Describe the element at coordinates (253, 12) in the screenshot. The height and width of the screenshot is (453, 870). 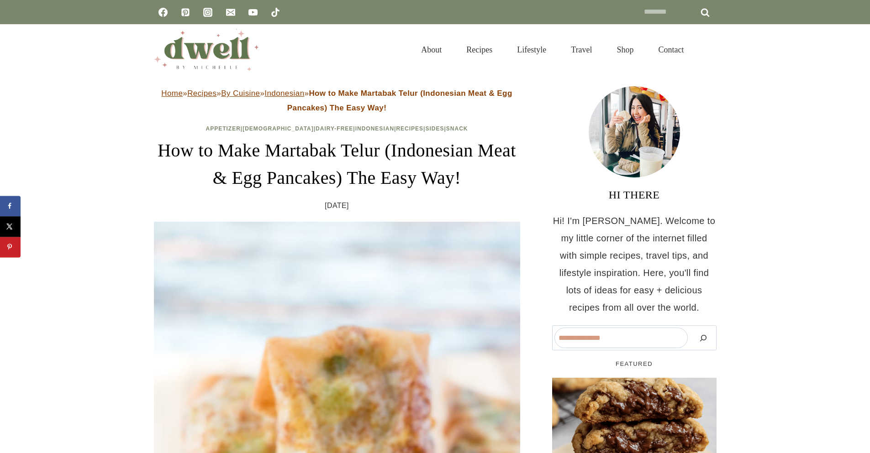
I see `a: YouTube` at that location.